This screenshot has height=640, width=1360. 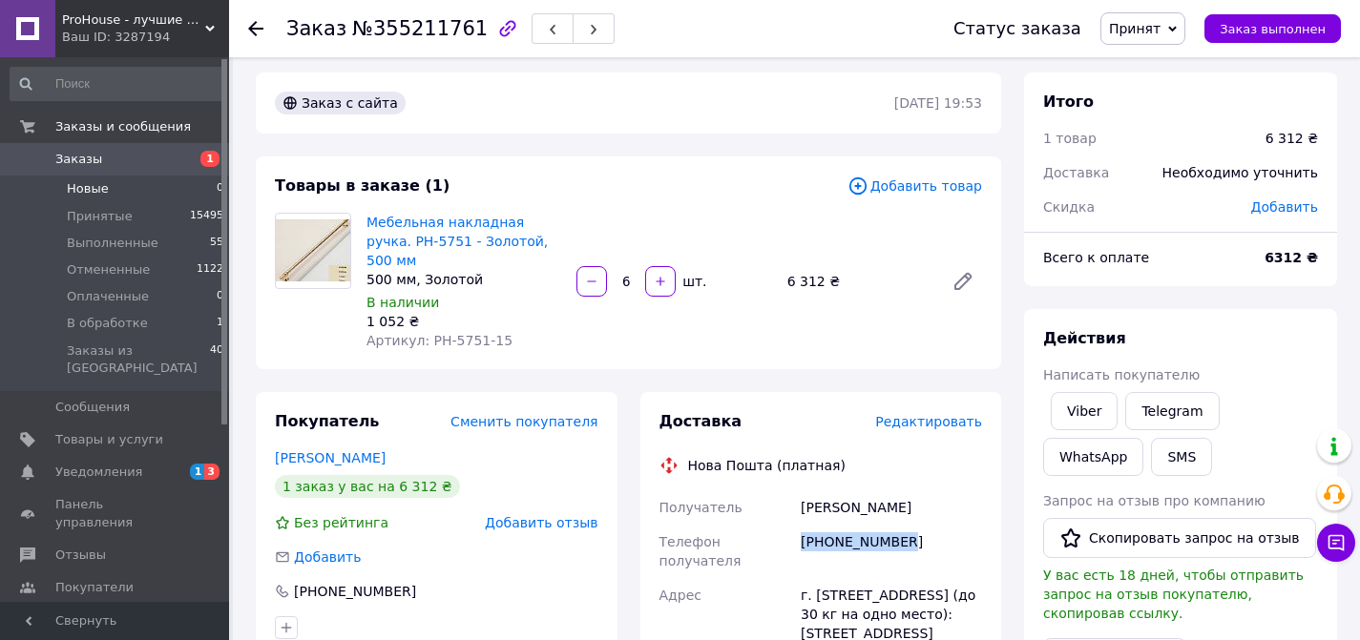 What do you see at coordinates (1179, 538) in the screenshot?
I see `button: Скопировать запрос на отзыв` at bounding box center [1179, 538].